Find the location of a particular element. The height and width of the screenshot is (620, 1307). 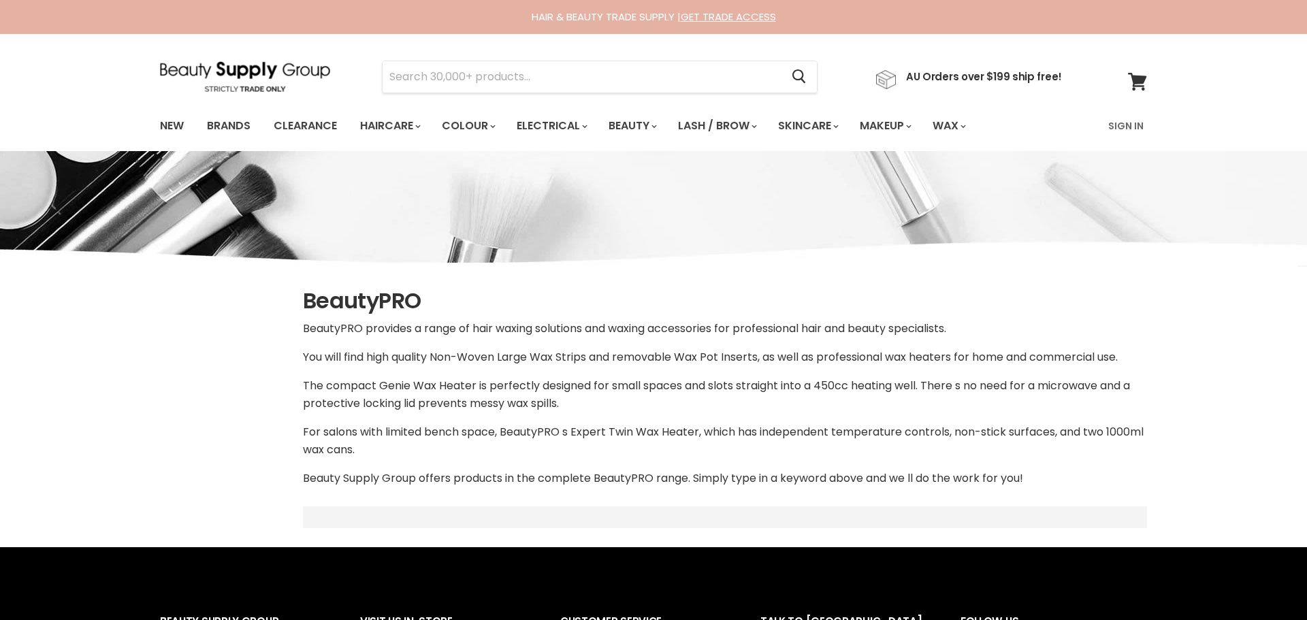

a: Electrical is located at coordinates (551, 126).